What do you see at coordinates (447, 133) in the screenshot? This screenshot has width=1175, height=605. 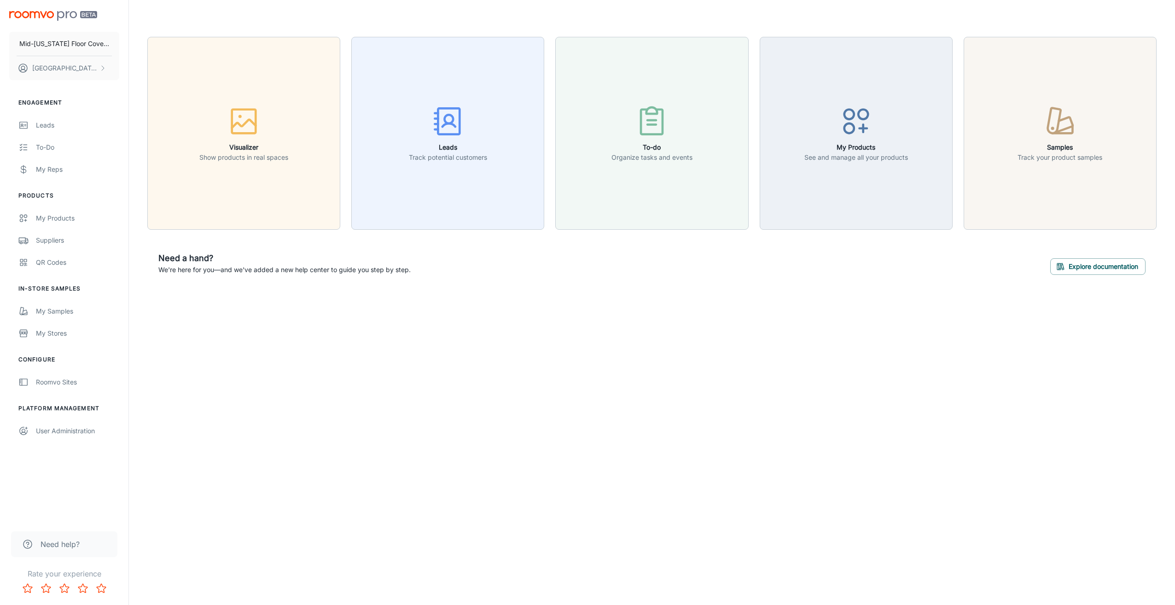 I see `button: LeadsTrack potential customers` at bounding box center [447, 133].